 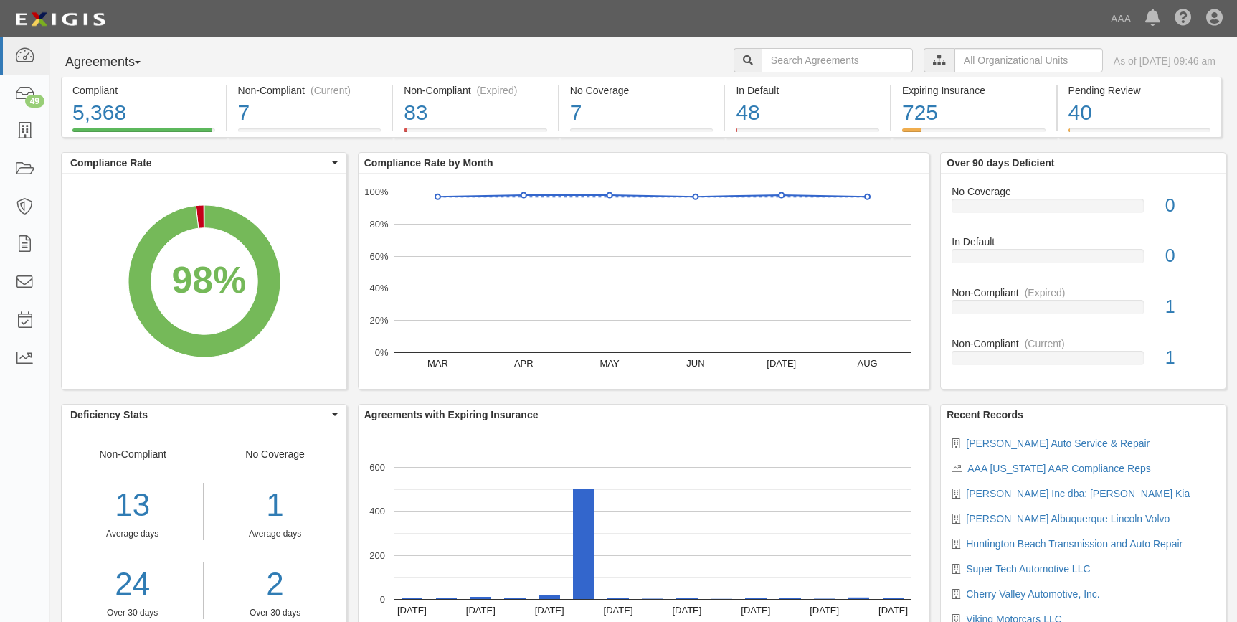 What do you see at coordinates (974, 90) in the screenshot?
I see `div: Expiring Insurance` at bounding box center [974, 90].